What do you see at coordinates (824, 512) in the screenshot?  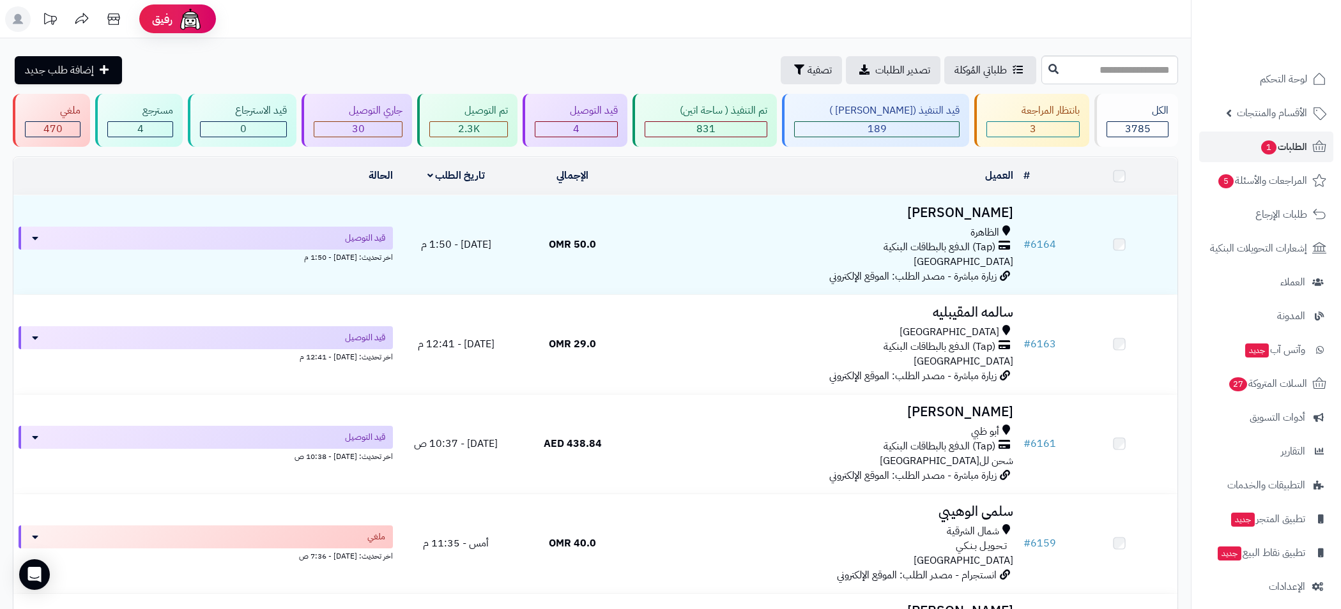 I see `h3: سلمى الوهيبي` at bounding box center [824, 512].